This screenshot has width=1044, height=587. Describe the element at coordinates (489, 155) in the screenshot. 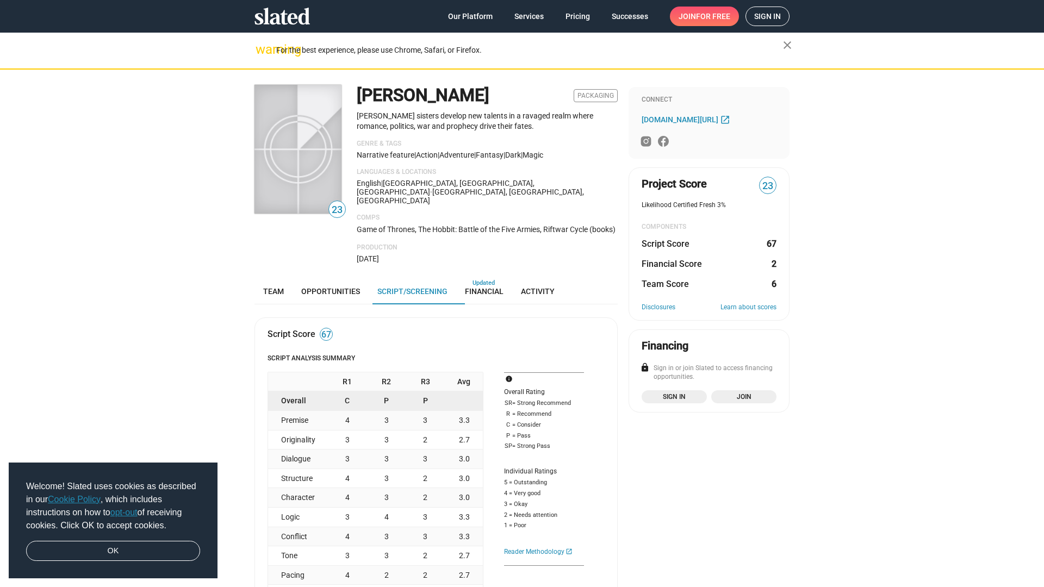

I see `span: Fantasy` at that location.